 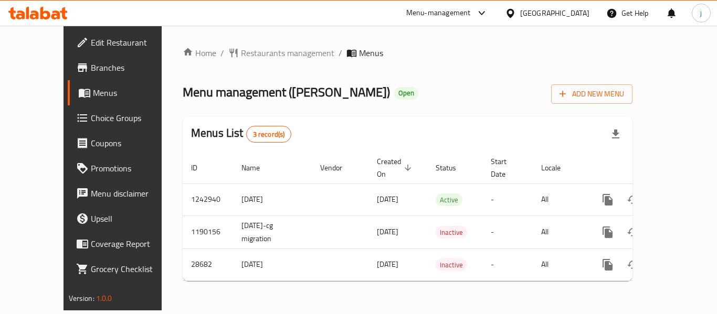 What do you see at coordinates (406, 93) in the screenshot?
I see `span: Open` at bounding box center [406, 93].